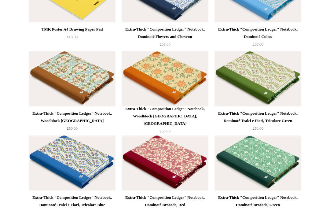 The width and height of the screenshot is (330, 211). What do you see at coordinates (258, 117) in the screenshot?
I see `div: Extra-Thick "Composition Ledger" Notebook, Dominoté Tralci e Fiori, Tricolore Green` at bounding box center [258, 117].